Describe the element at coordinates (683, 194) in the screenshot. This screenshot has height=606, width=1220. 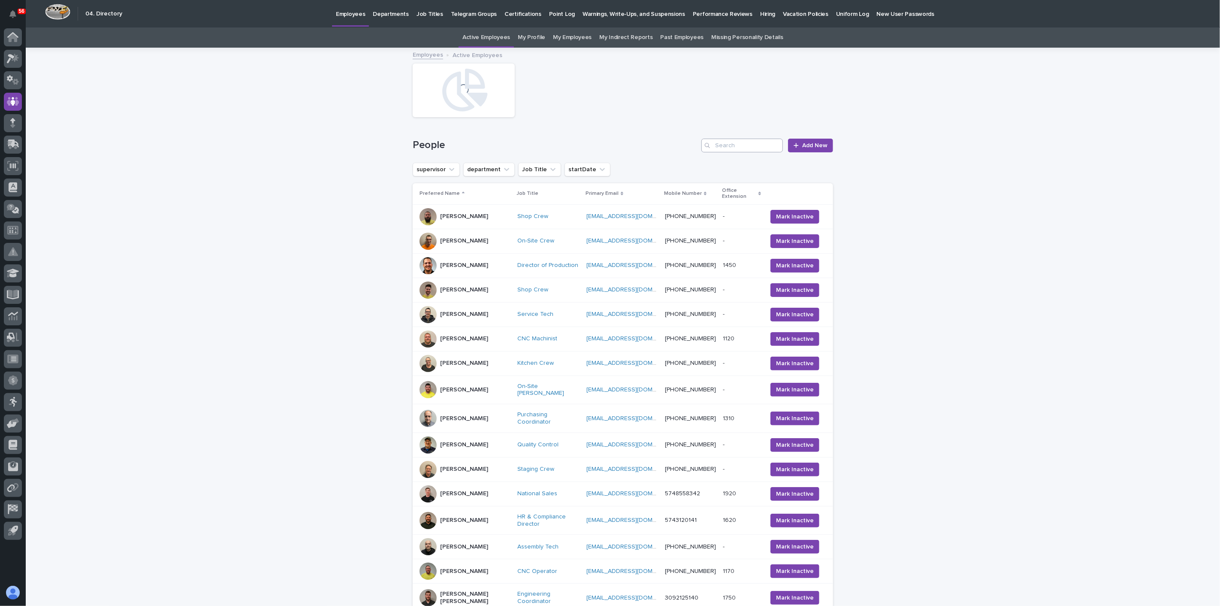
I see `p: Mobile Number` at that location.